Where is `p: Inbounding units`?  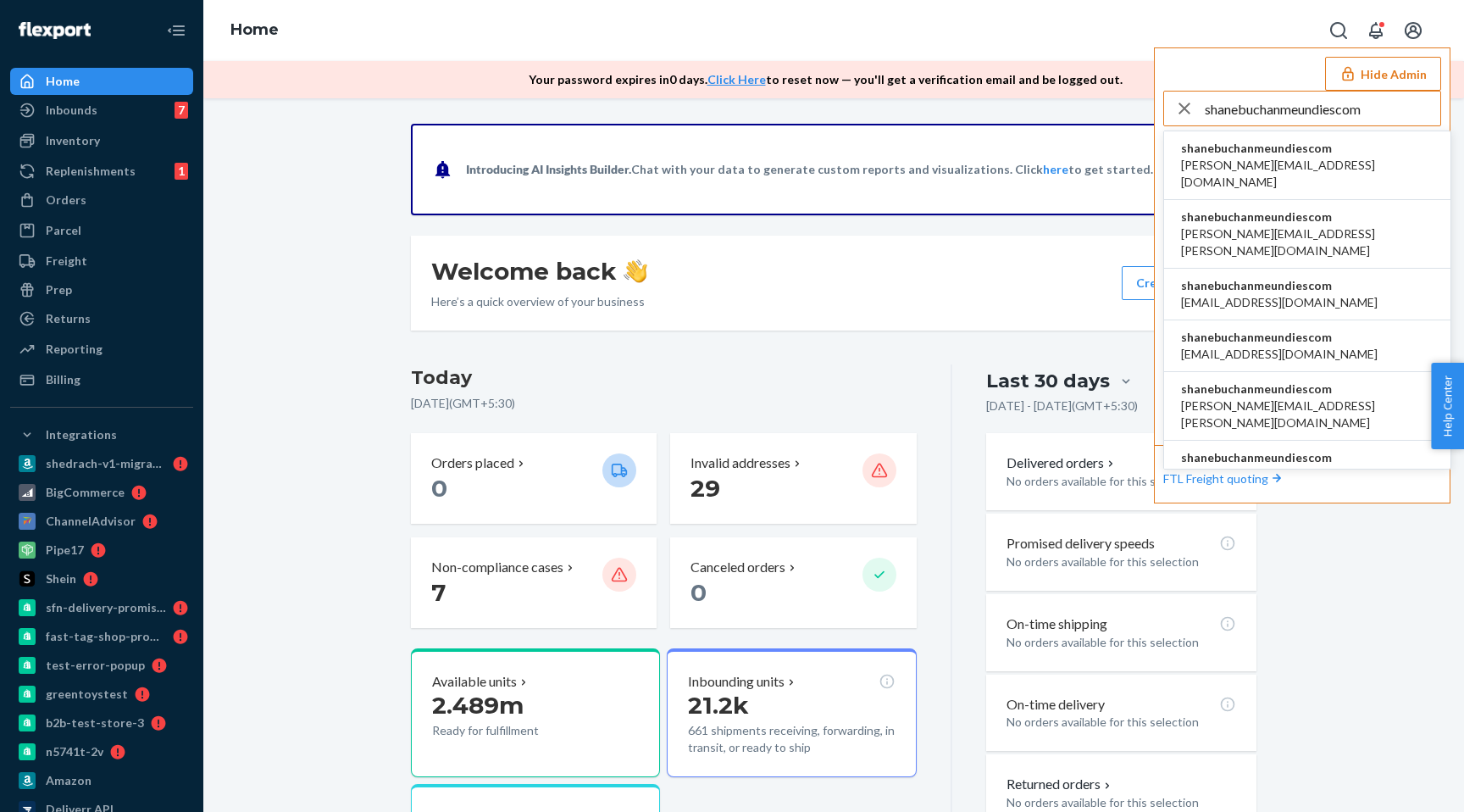
p: Inbounding units is located at coordinates (736, 681).